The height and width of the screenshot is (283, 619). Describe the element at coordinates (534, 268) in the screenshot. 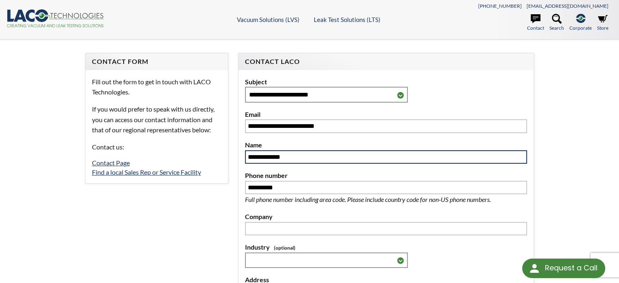

I see `img: round button` at that location.